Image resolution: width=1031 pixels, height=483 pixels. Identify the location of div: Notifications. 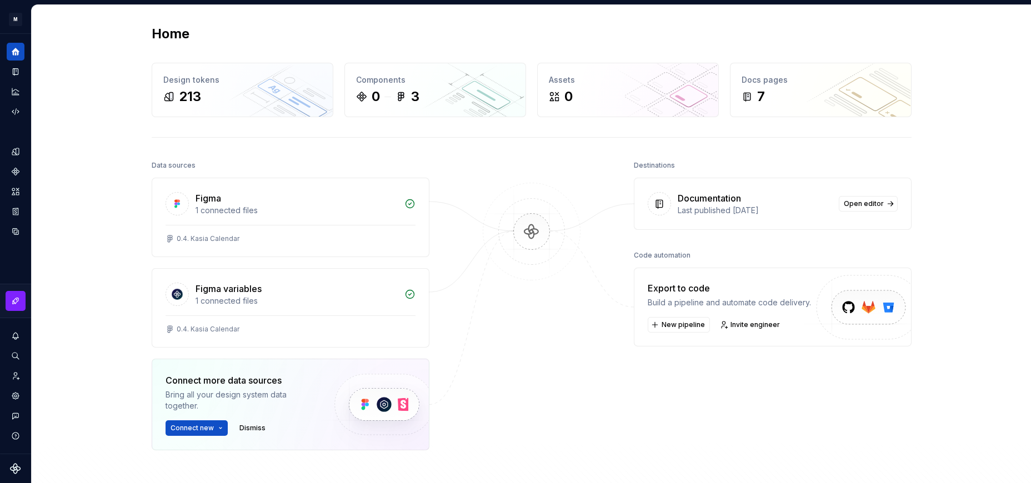
(16, 336).